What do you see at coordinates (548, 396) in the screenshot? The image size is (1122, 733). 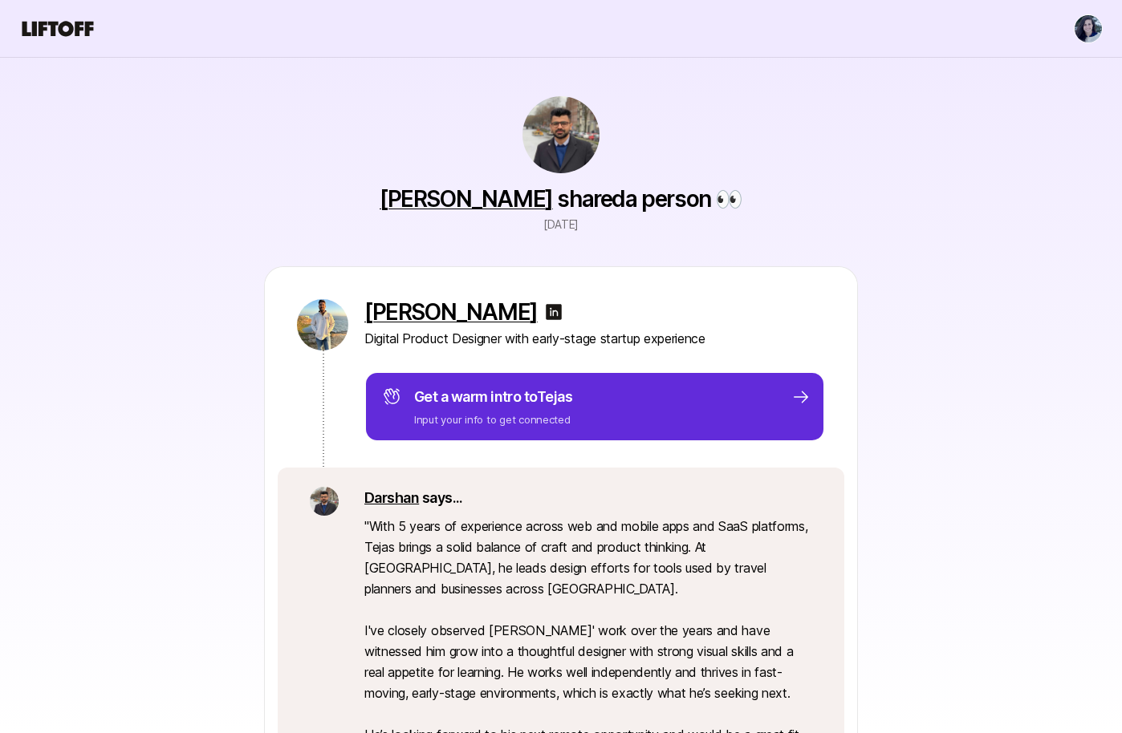 I see `span: to Tejas` at bounding box center [548, 396].